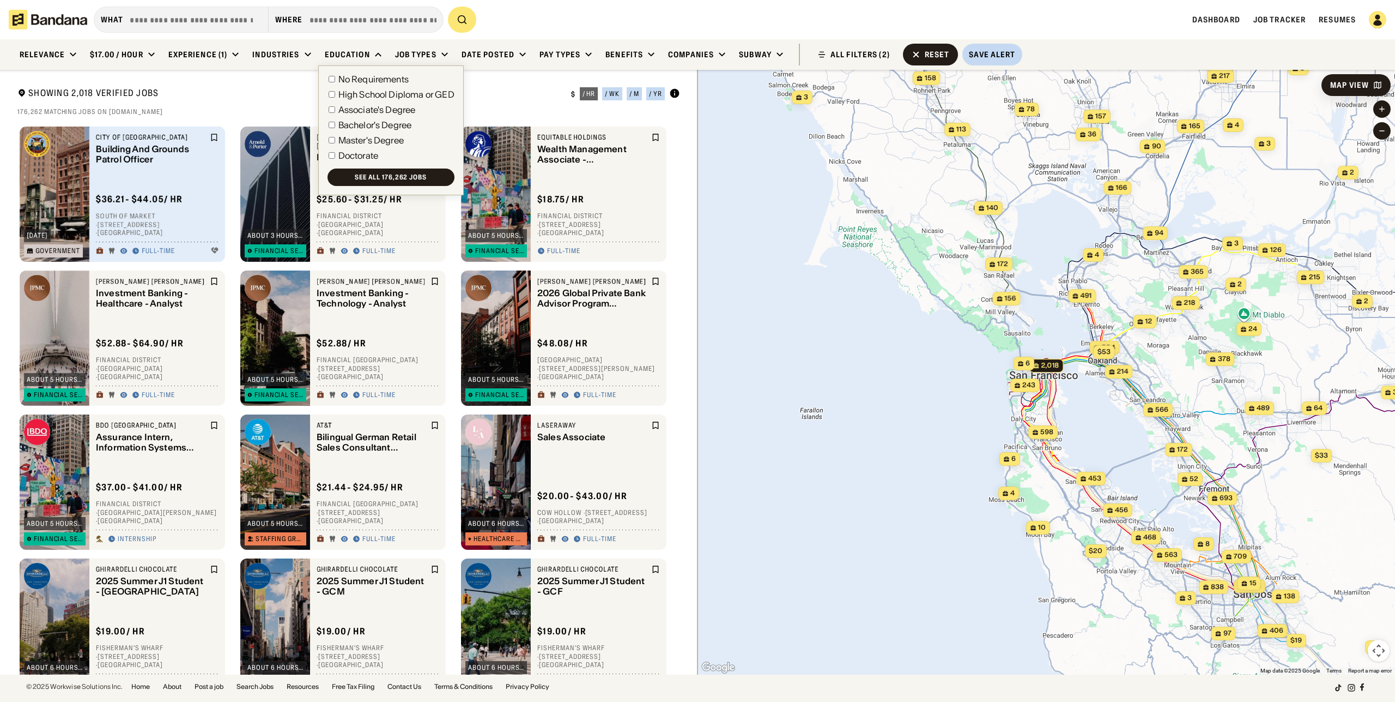 The image size is (1395, 702). Describe the element at coordinates (593, 586) in the screenshot. I see `div: 2025 Summer J1 Student - GCF` at that location.